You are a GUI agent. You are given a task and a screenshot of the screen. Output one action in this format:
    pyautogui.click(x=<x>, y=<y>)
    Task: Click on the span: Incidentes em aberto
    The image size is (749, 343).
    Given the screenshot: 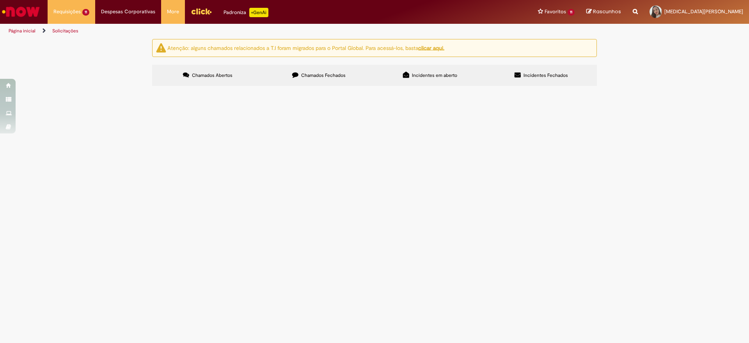 What is the action you would take?
    pyautogui.click(x=435, y=75)
    